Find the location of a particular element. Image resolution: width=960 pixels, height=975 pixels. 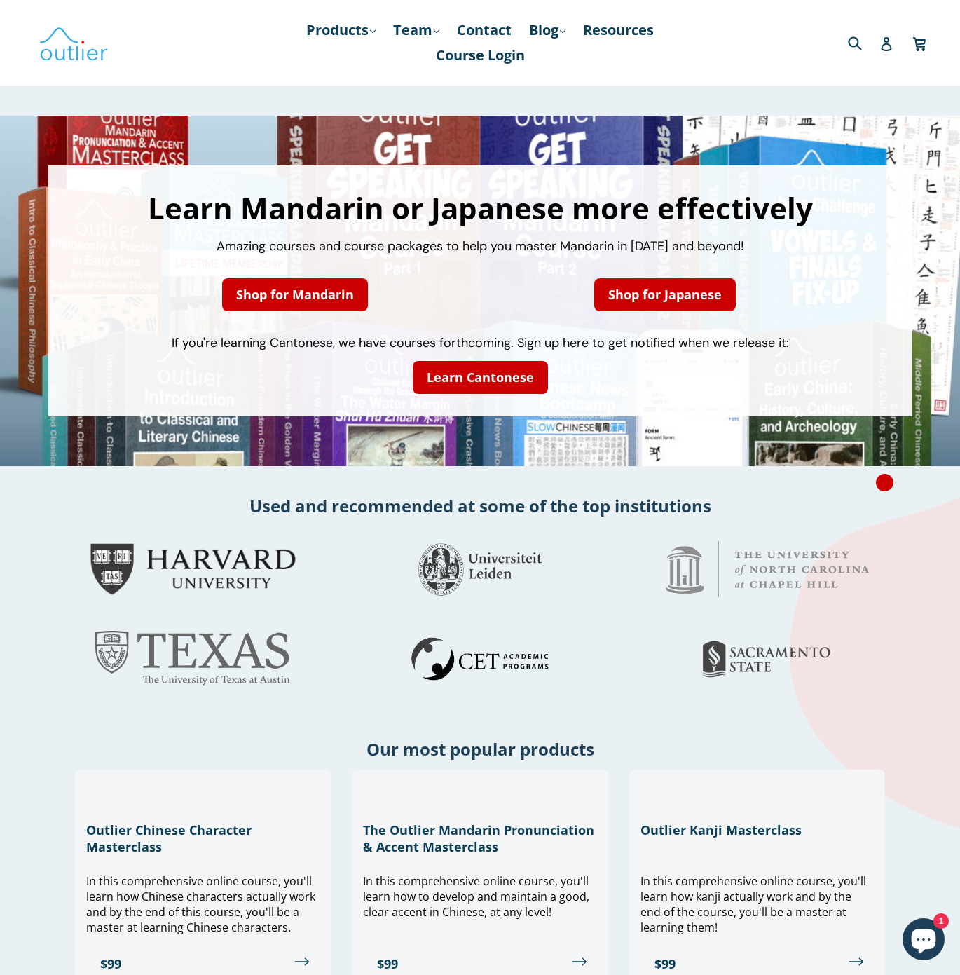

a: Contact is located at coordinates (484, 30).